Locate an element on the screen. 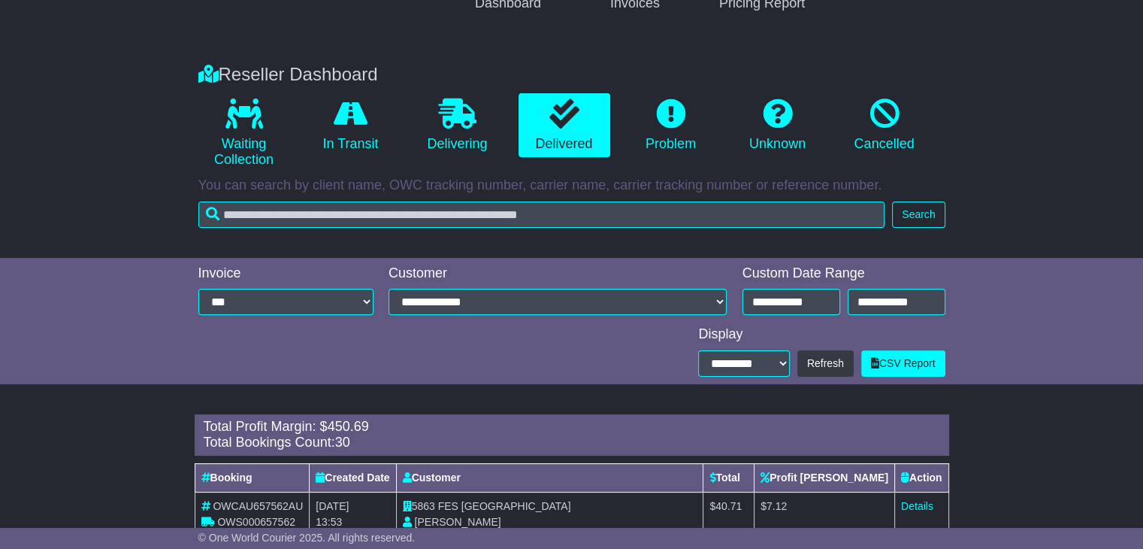 The image size is (1143, 549). a: Delivered is located at coordinates (564, 126).